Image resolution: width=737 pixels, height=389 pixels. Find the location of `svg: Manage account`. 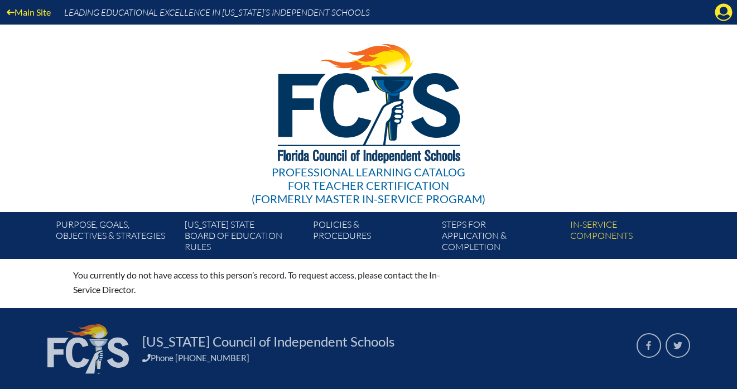

svg: Manage account is located at coordinates (724, 12).